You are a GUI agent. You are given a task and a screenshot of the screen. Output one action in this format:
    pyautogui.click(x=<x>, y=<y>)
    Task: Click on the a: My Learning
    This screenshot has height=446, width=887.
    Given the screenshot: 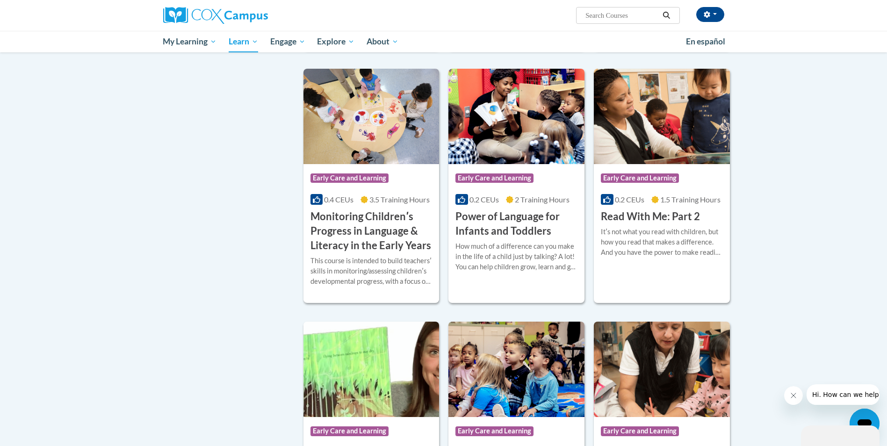 What is the action you would take?
    pyautogui.click(x=190, y=42)
    